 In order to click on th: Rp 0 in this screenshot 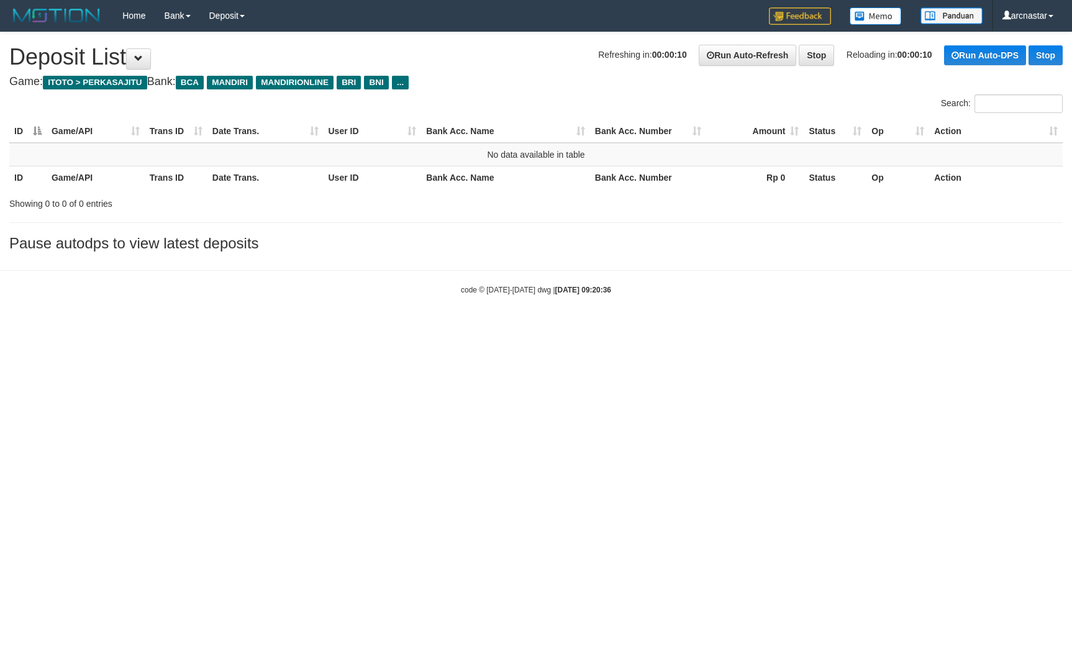, I will do `click(755, 177)`.